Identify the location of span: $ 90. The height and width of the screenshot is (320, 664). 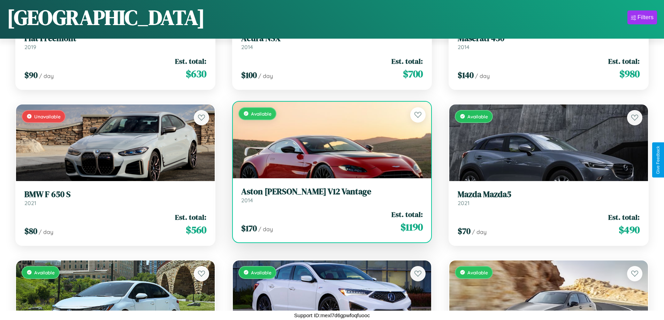
(31, 75).